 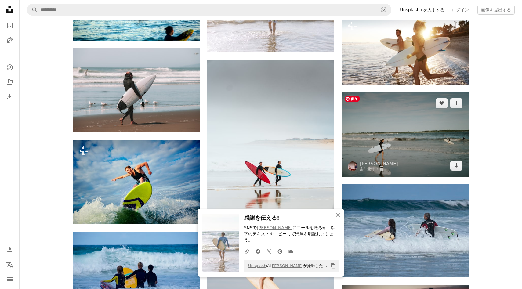 What do you see at coordinates (287, 266) in the screenshot?
I see `span: の が撮影した写真` at bounding box center [287, 266].